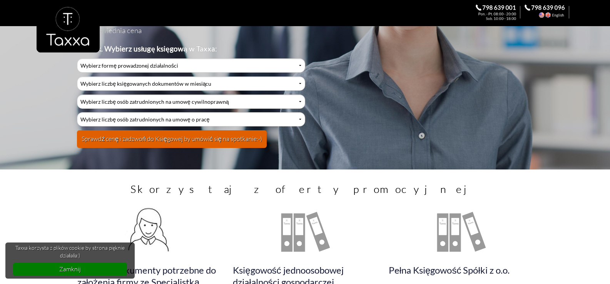  What do you see at coordinates (460, 271) in the screenshot?
I see `h4: Pełna Księgowość Spółki z o.o.` at bounding box center [460, 271].